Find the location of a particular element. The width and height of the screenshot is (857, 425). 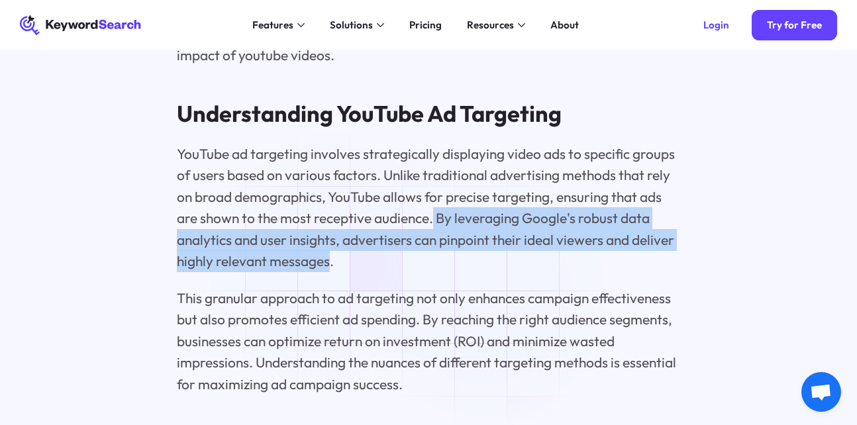

div: Login is located at coordinates (716, 25).